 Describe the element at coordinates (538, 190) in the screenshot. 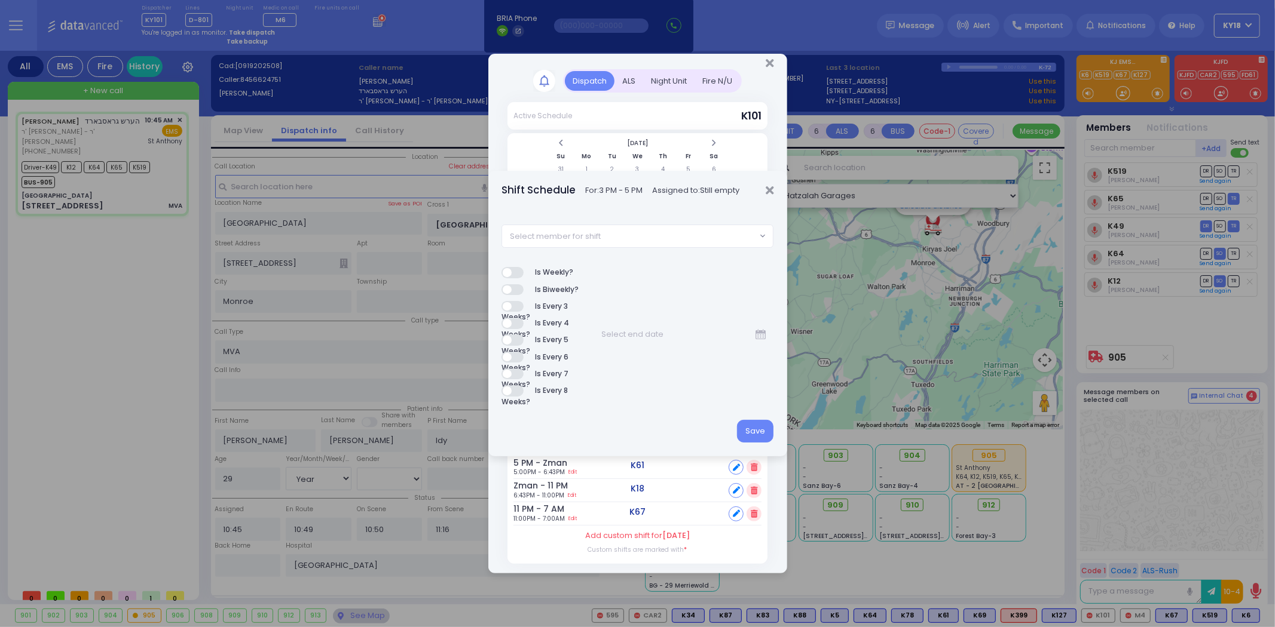

I see `h5: Shift Schedule` at that location.